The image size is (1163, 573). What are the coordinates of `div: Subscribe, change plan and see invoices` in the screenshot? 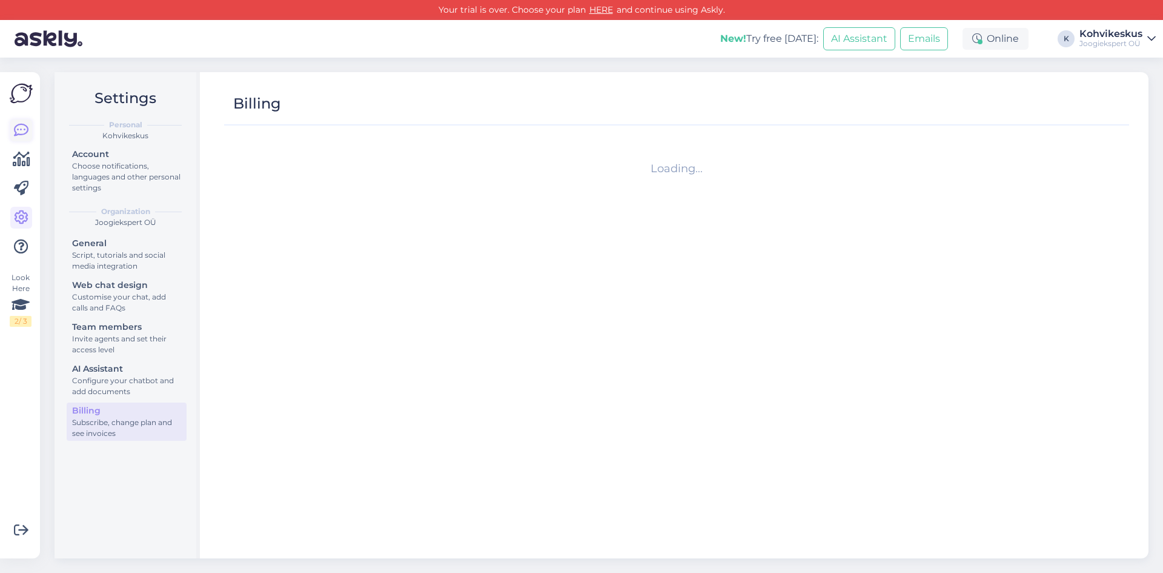 It's located at (127, 428).